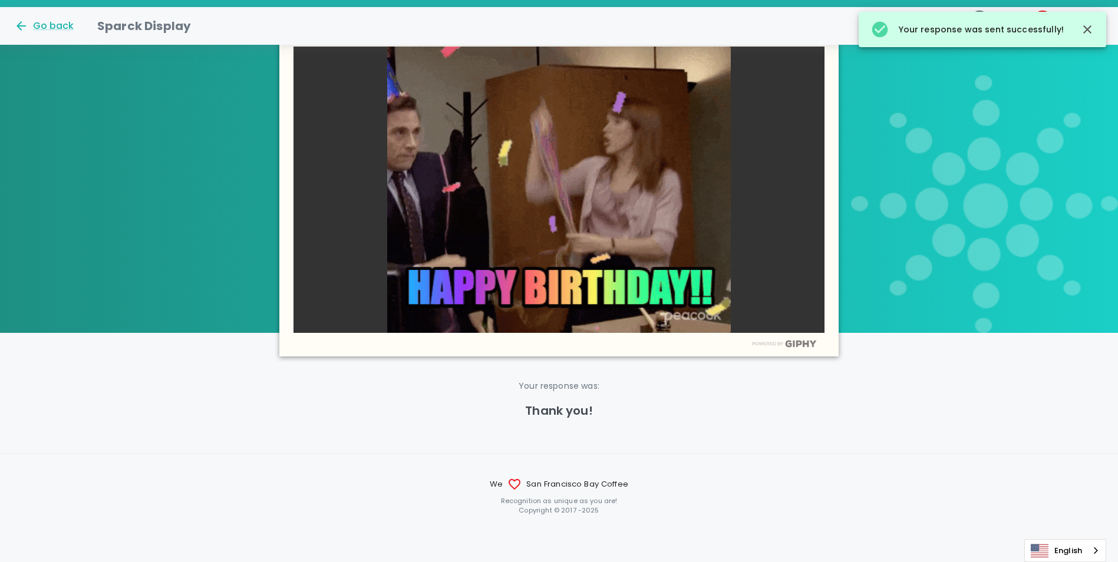  Describe the element at coordinates (979, 26) in the screenshot. I see `button: Language:en` at that location.